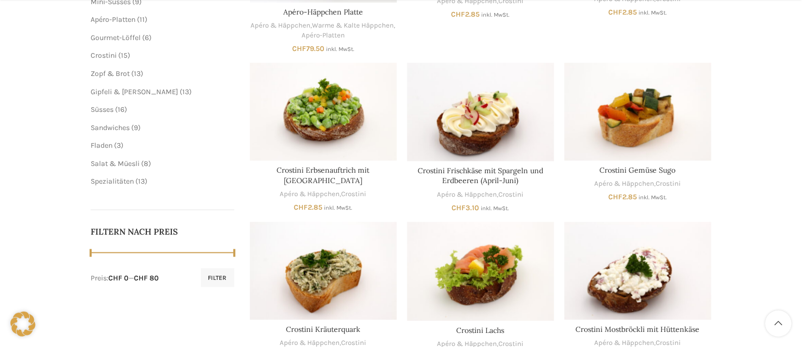 The width and height of the screenshot is (802, 347). Describe the element at coordinates (110, 128) in the screenshot. I see `span: Sandwiches` at that location.